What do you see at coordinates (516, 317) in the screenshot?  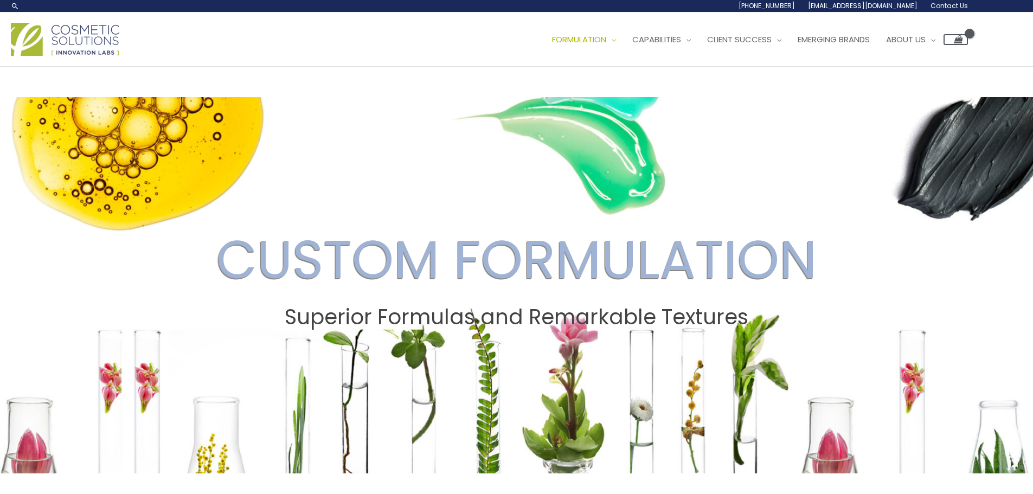 I see `h2: Superior Formulas and Remarkable Textures` at bounding box center [516, 317].